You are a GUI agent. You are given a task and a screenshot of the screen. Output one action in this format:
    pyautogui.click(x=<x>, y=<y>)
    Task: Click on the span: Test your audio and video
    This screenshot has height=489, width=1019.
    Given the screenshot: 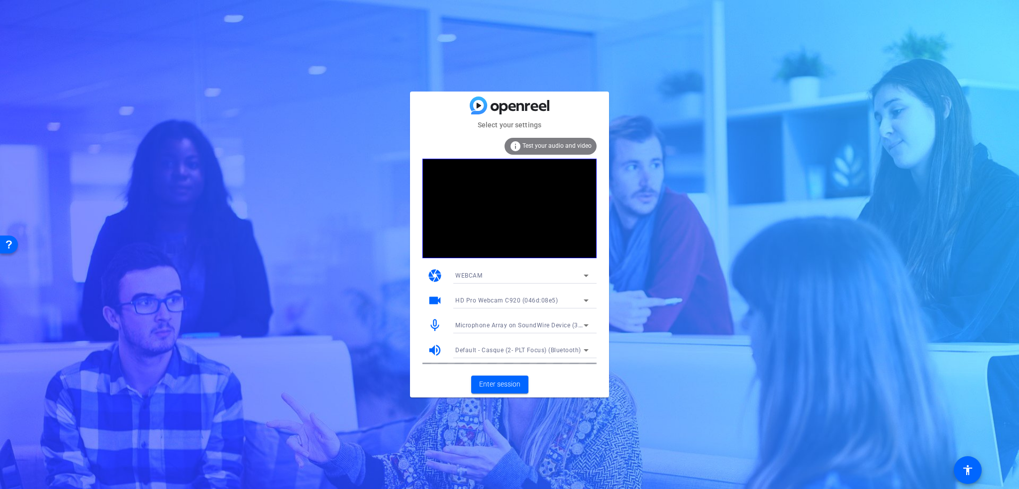 What is the action you would take?
    pyautogui.click(x=557, y=146)
    